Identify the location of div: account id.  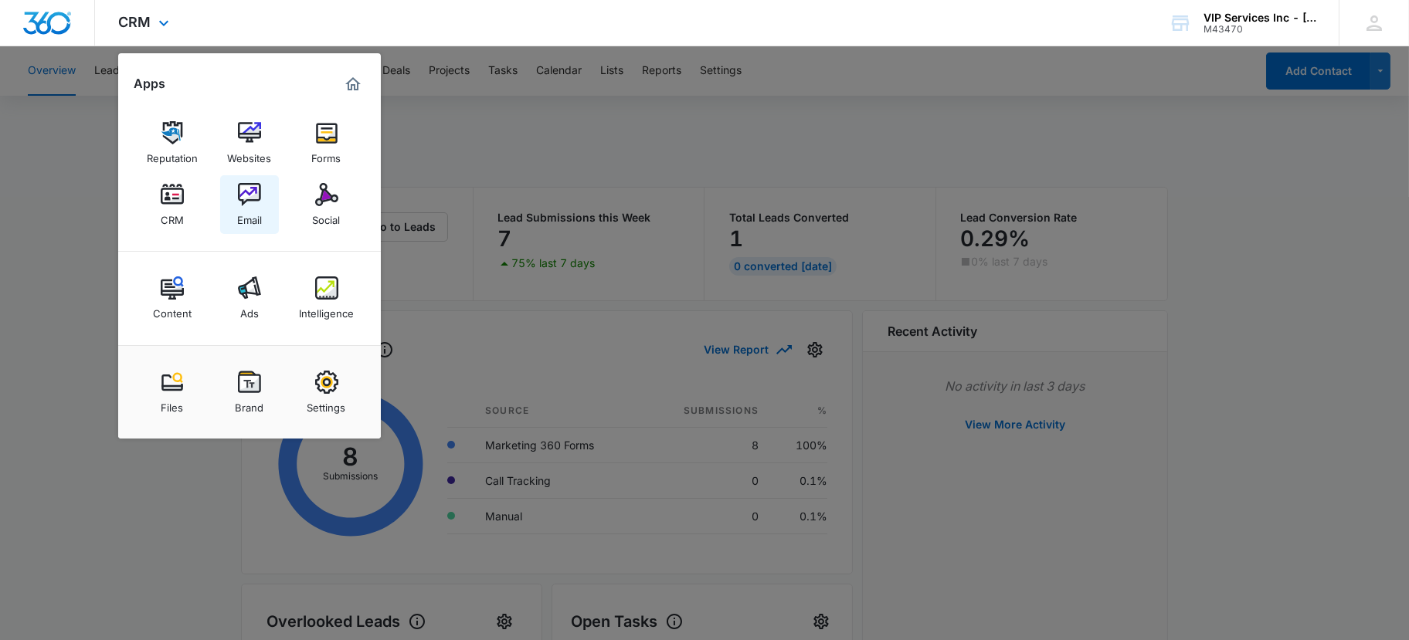
(1260, 29).